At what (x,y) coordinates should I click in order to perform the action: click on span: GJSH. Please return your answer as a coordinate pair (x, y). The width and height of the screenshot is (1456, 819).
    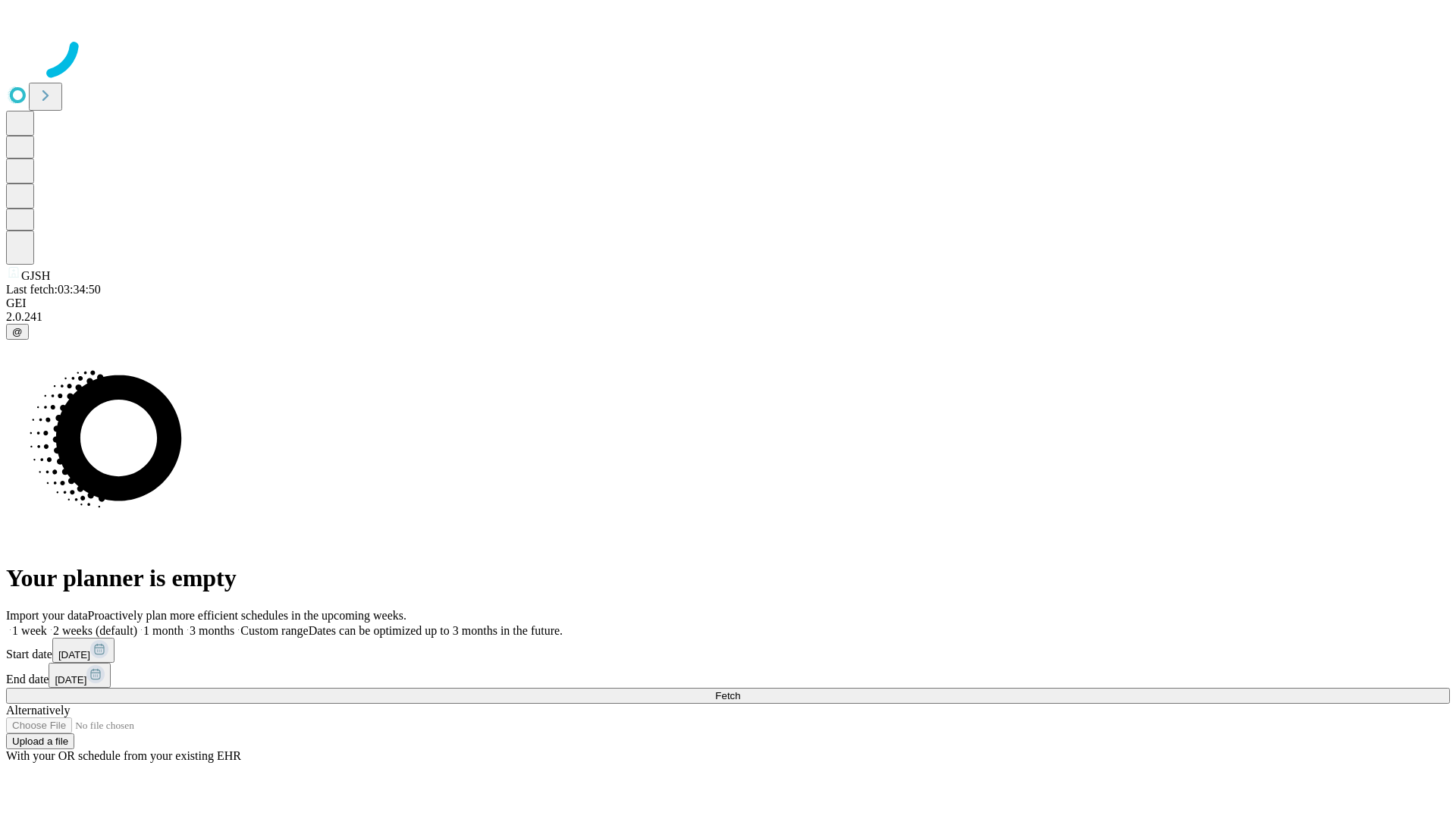
    Looking at the image, I should click on (35, 276).